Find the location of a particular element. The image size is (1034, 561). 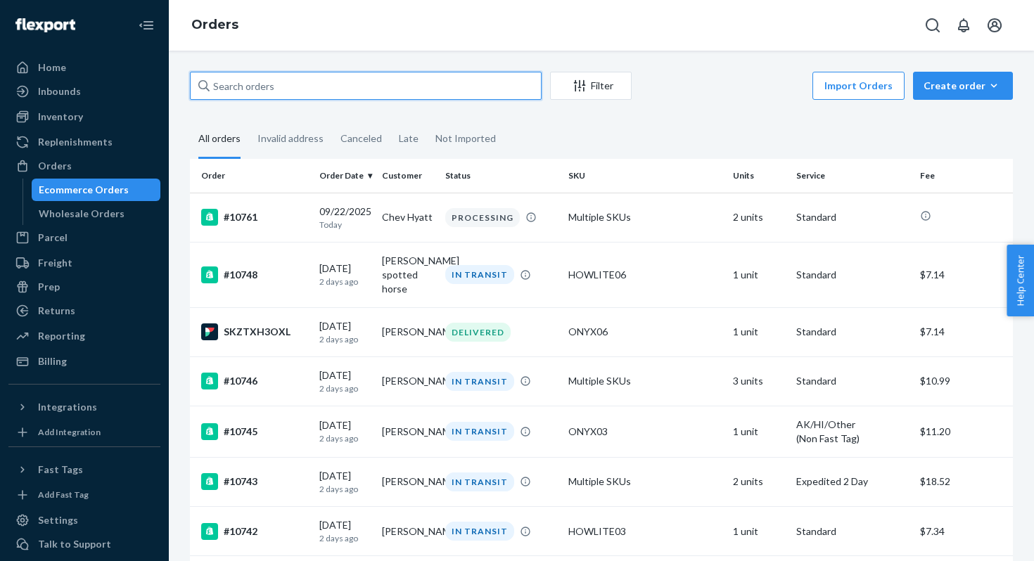

div: (Non Fast Tag) is located at coordinates (852, 439).